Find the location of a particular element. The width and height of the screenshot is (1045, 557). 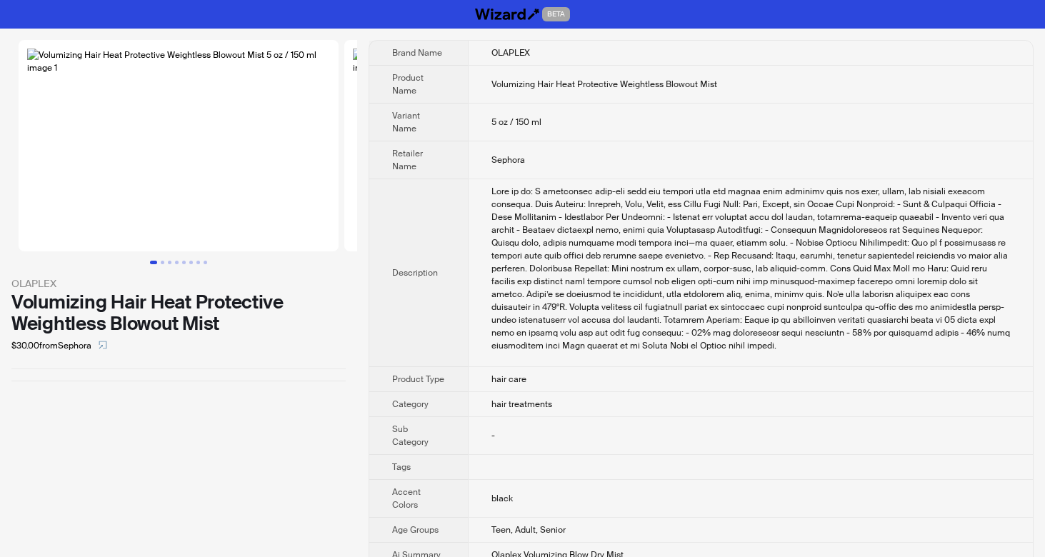

span: Sub Category is located at coordinates (410, 436).